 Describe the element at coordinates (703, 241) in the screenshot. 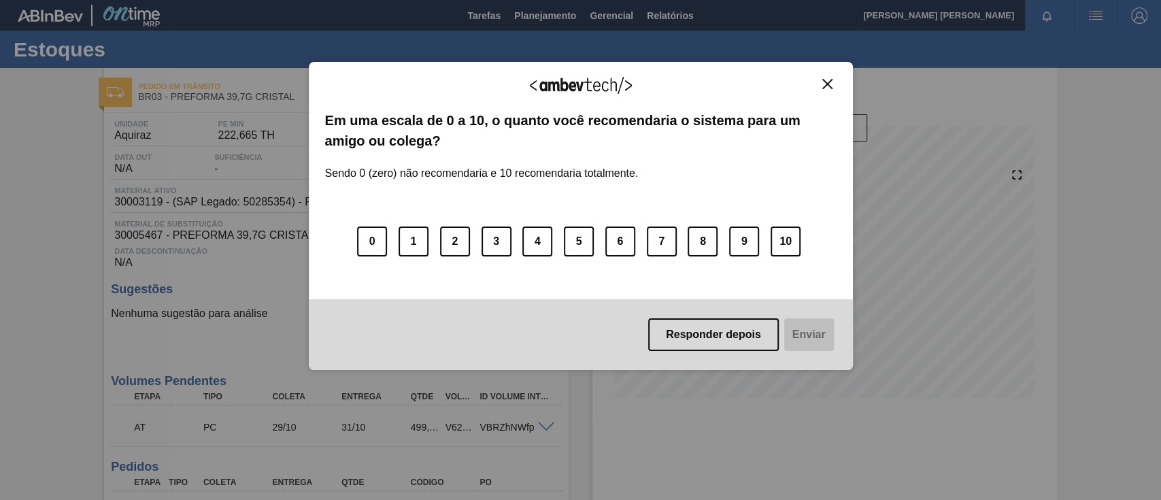

I see `button: 8` at that location.